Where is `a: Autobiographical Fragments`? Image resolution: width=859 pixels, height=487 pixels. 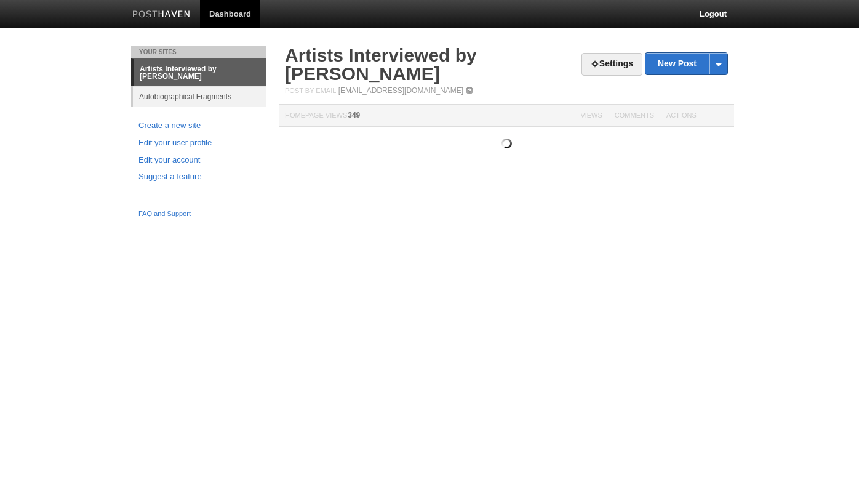
a: Autobiographical Fragments is located at coordinates (199, 96).